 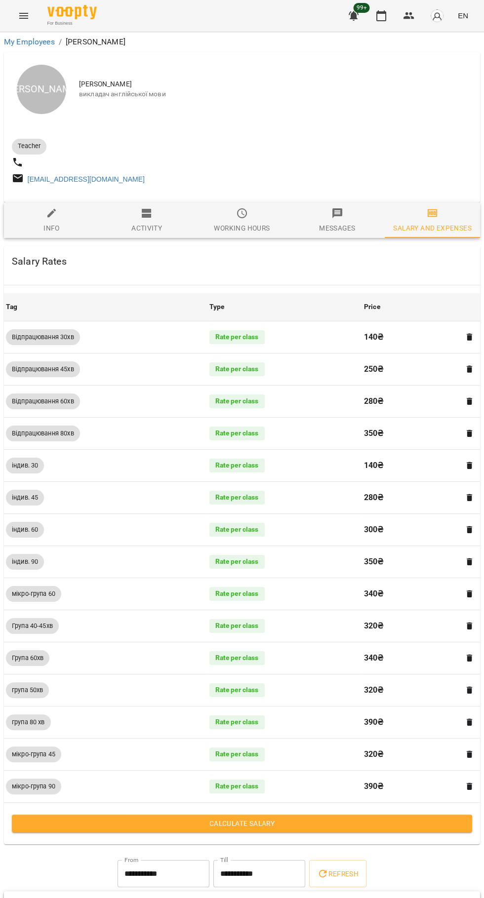 I want to click on img: Voopty Logo, so click(x=72, y=12).